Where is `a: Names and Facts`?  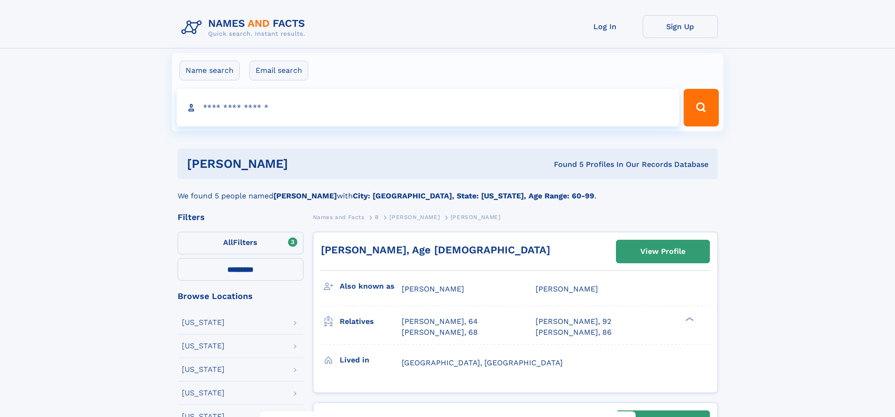
a: Names and Facts is located at coordinates (339, 216).